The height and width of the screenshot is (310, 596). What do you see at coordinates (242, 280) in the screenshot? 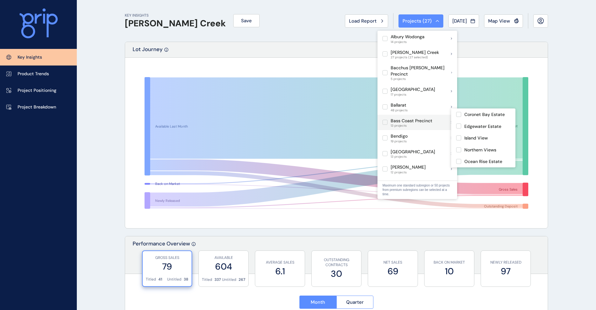
I see `p: 267` at bounding box center [242, 280].